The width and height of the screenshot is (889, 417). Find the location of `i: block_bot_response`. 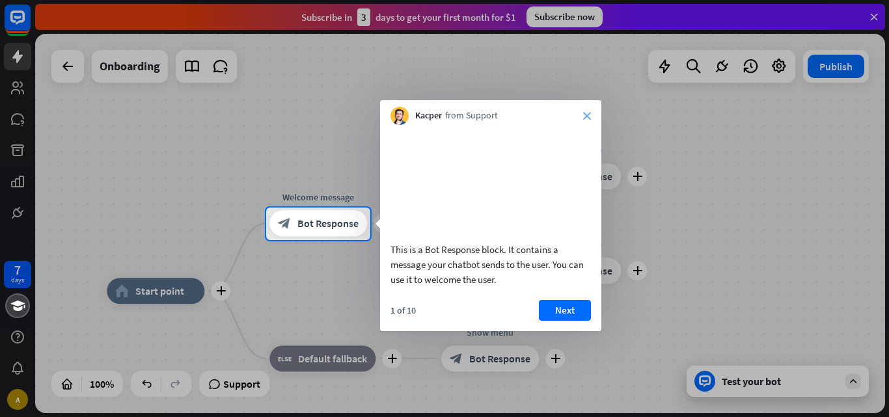

i: block_bot_response is located at coordinates (284, 224).